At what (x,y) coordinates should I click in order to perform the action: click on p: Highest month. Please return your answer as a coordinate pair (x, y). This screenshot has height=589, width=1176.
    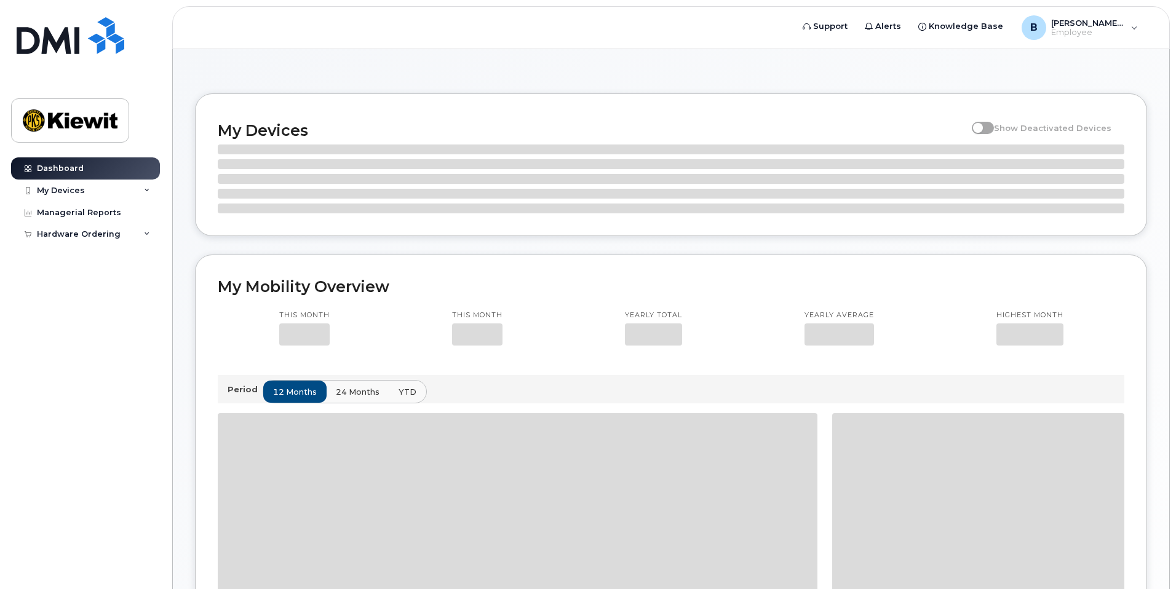
    Looking at the image, I should click on (1030, 316).